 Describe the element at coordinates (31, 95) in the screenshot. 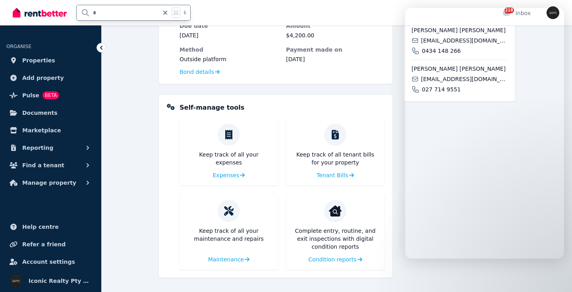

I see `span: Pulse` at that location.